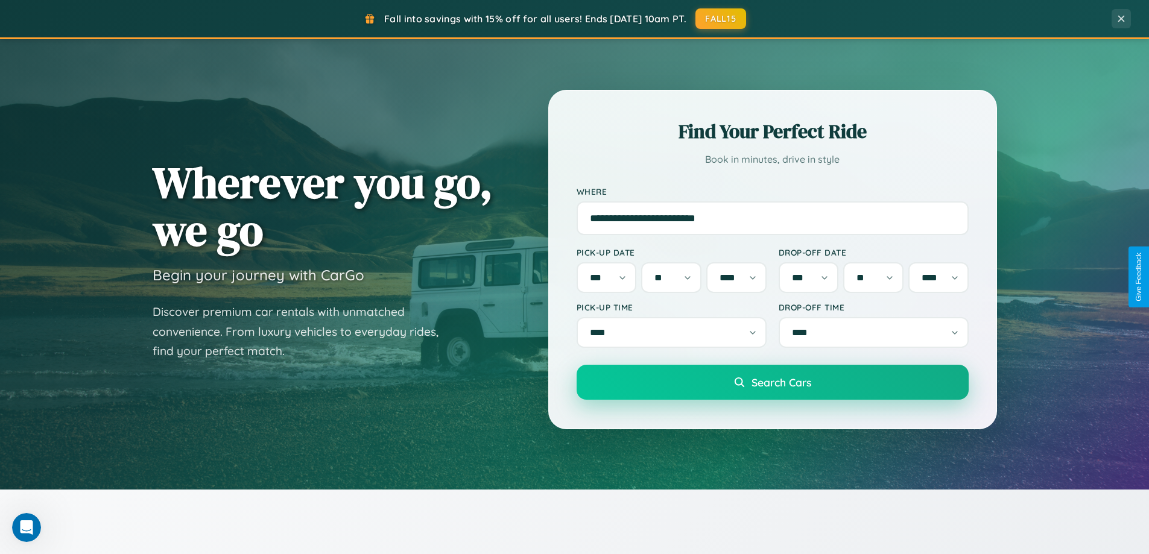  I want to click on label: Pick-up Date, so click(672, 252).